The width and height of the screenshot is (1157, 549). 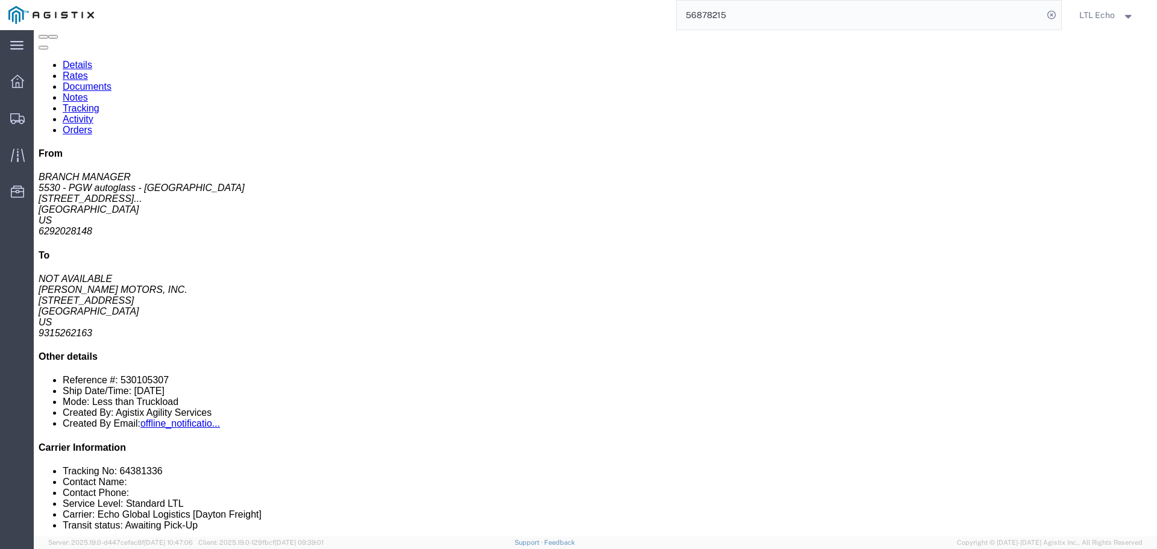 What do you see at coordinates (261, 542) in the screenshot?
I see `span: Client: 2025.19.0-129fbcf` at bounding box center [261, 542].